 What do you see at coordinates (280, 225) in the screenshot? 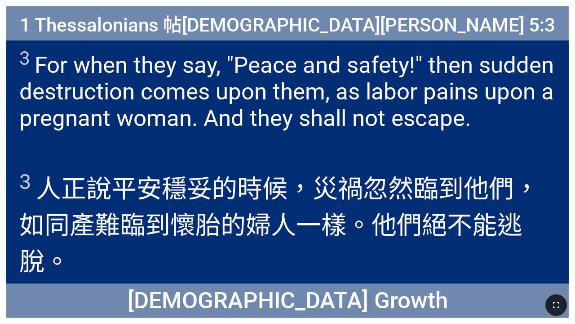
I see `wg803: 的時候` at bounding box center [280, 225].